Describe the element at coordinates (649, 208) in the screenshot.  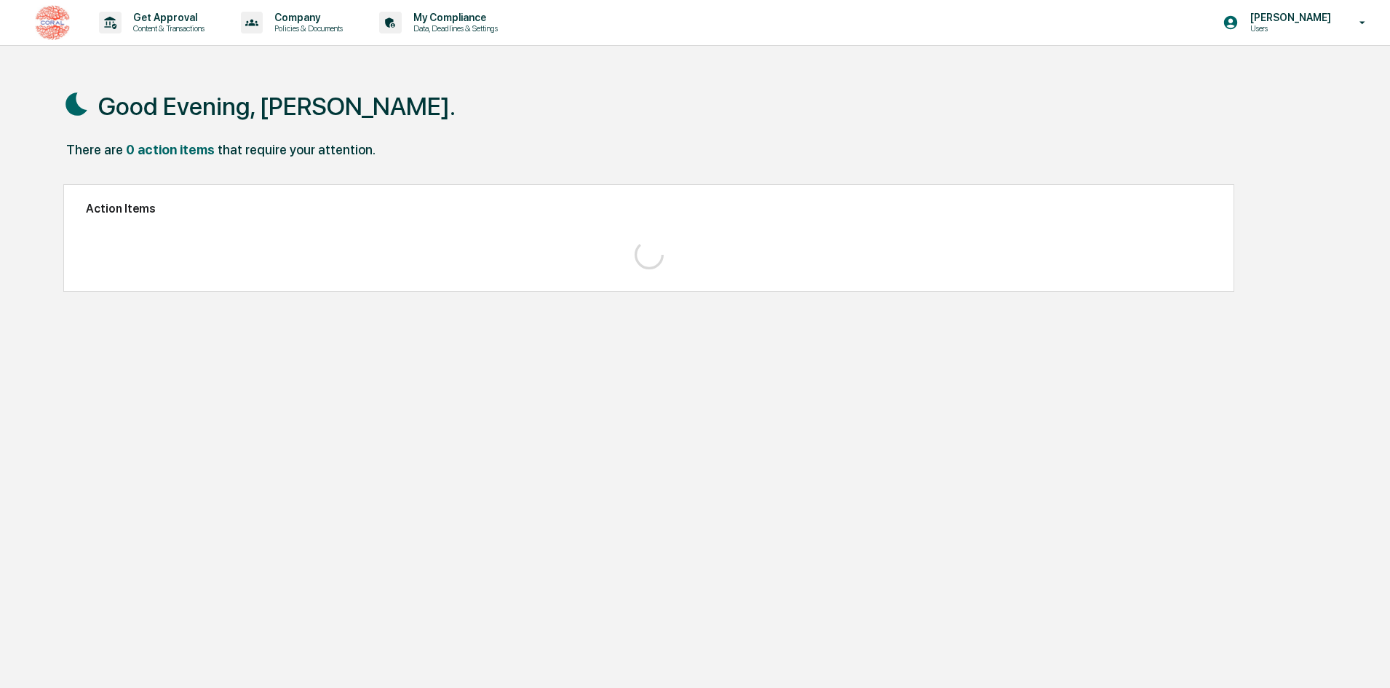
I see `h2: Action Items` at that location.